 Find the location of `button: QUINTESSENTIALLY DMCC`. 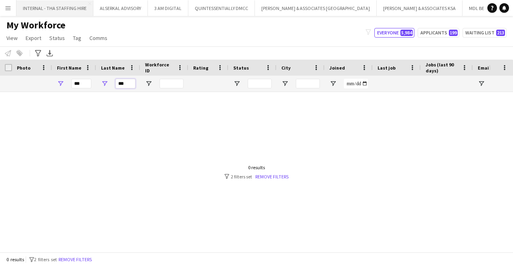

button: QUINTESSENTIALLY DMCC is located at coordinates (222, 8).